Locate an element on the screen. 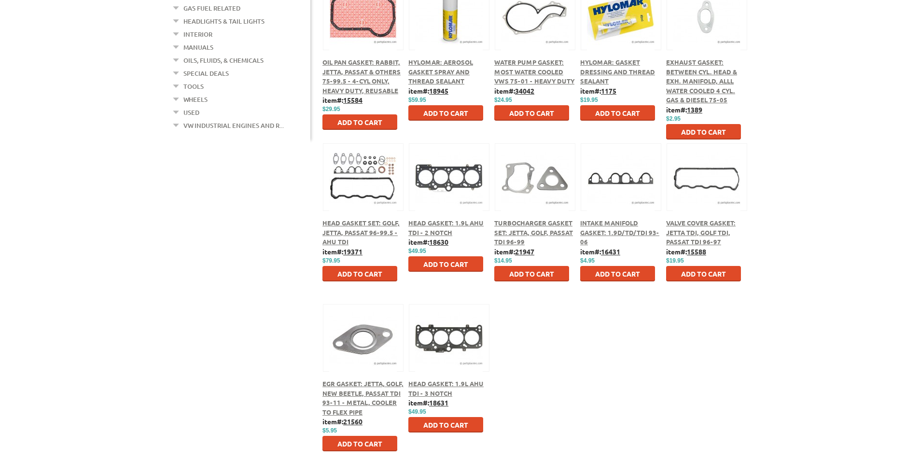 The height and width of the screenshot is (460, 920). span: $4.95 is located at coordinates (587, 261).